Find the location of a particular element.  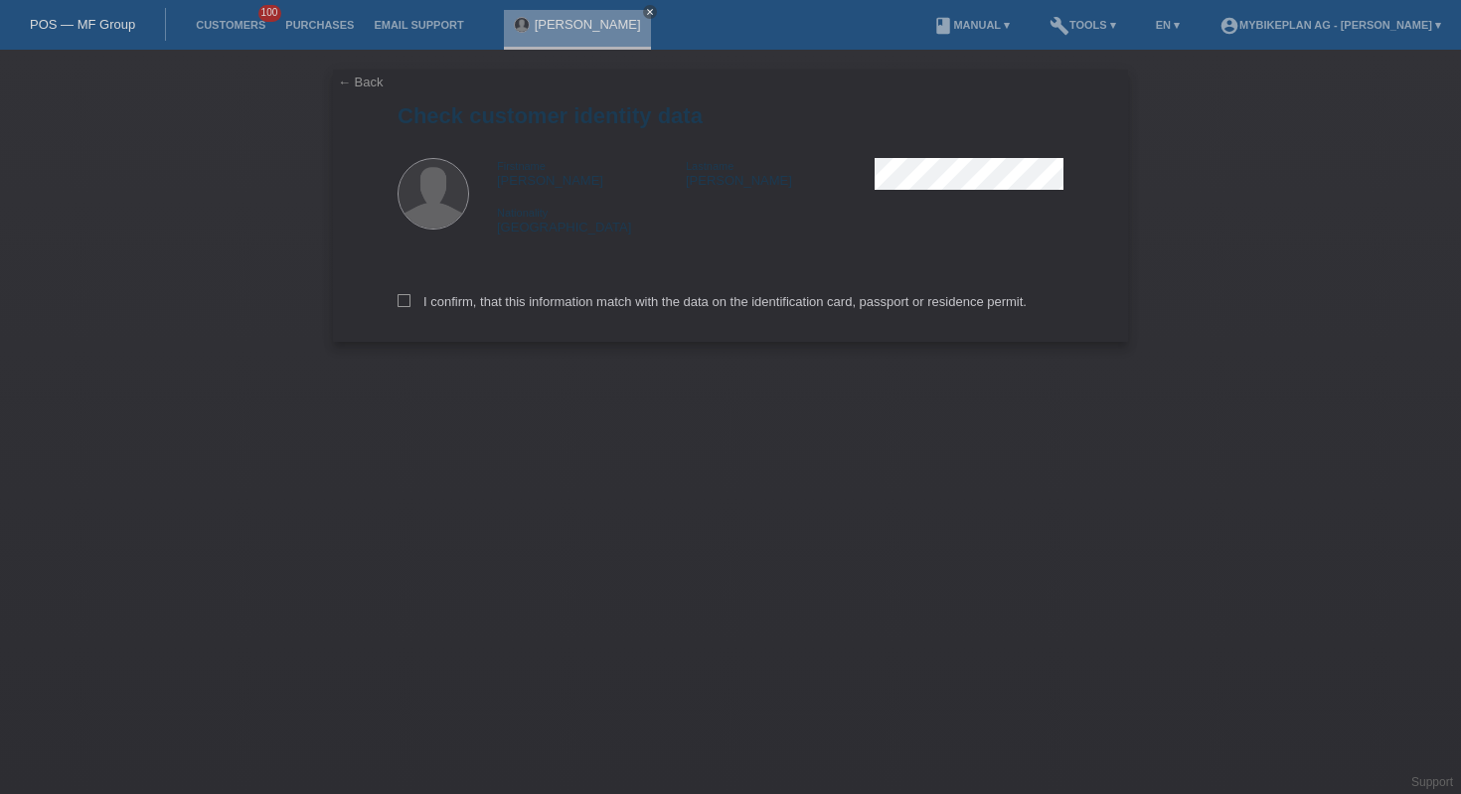

h1: Check customer identity data is located at coordinates (731, 115).